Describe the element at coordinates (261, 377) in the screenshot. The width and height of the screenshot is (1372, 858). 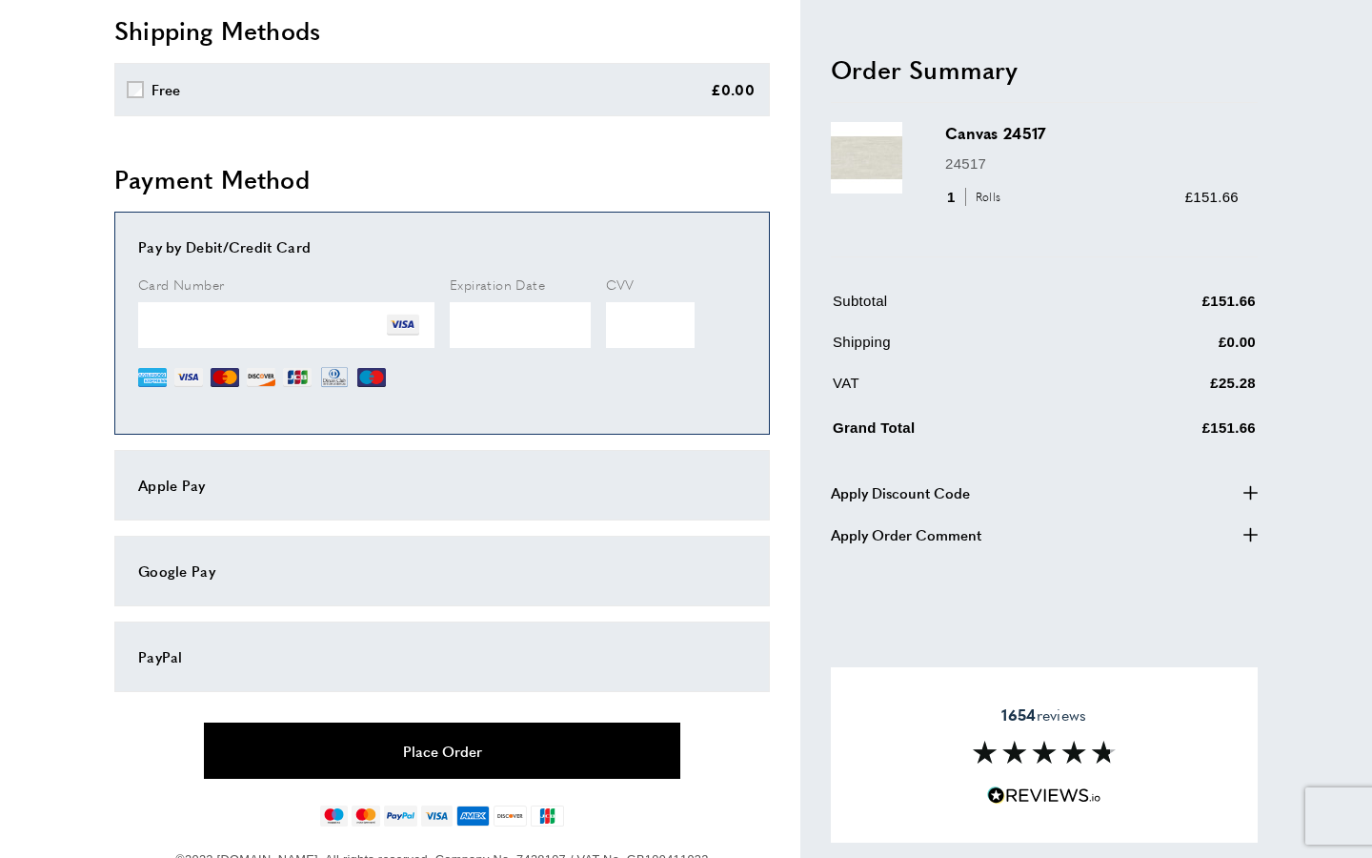
I see `img: DI.png` at that location.